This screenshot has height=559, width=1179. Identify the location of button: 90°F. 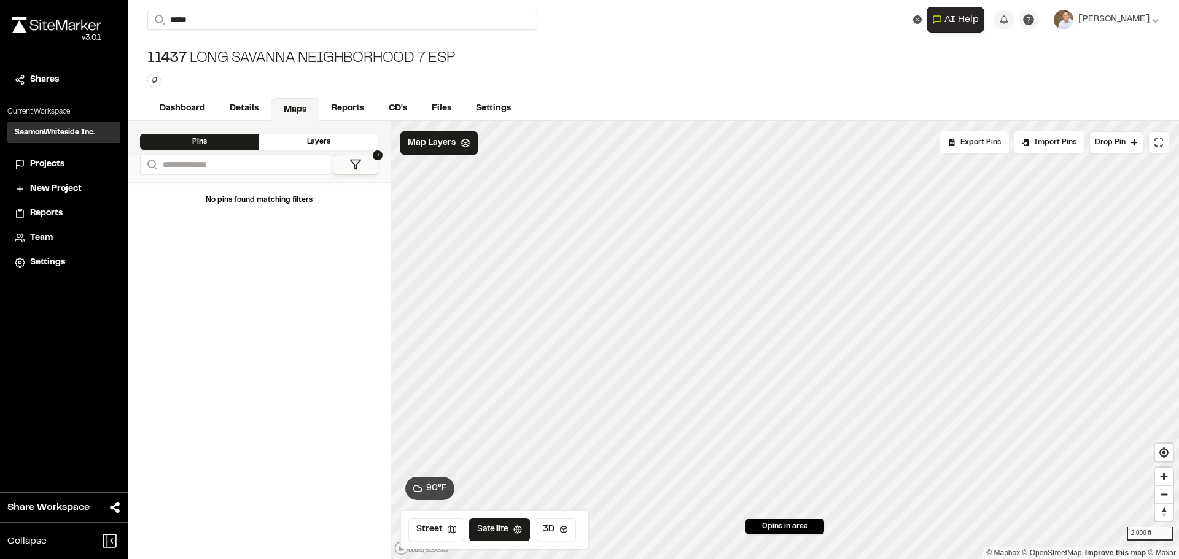
(430, 489).